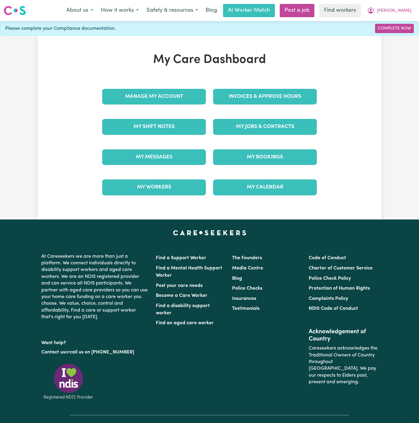 This screenshot has height=423, width=419. I want to click on a: Media Centre, so click(247, 268).